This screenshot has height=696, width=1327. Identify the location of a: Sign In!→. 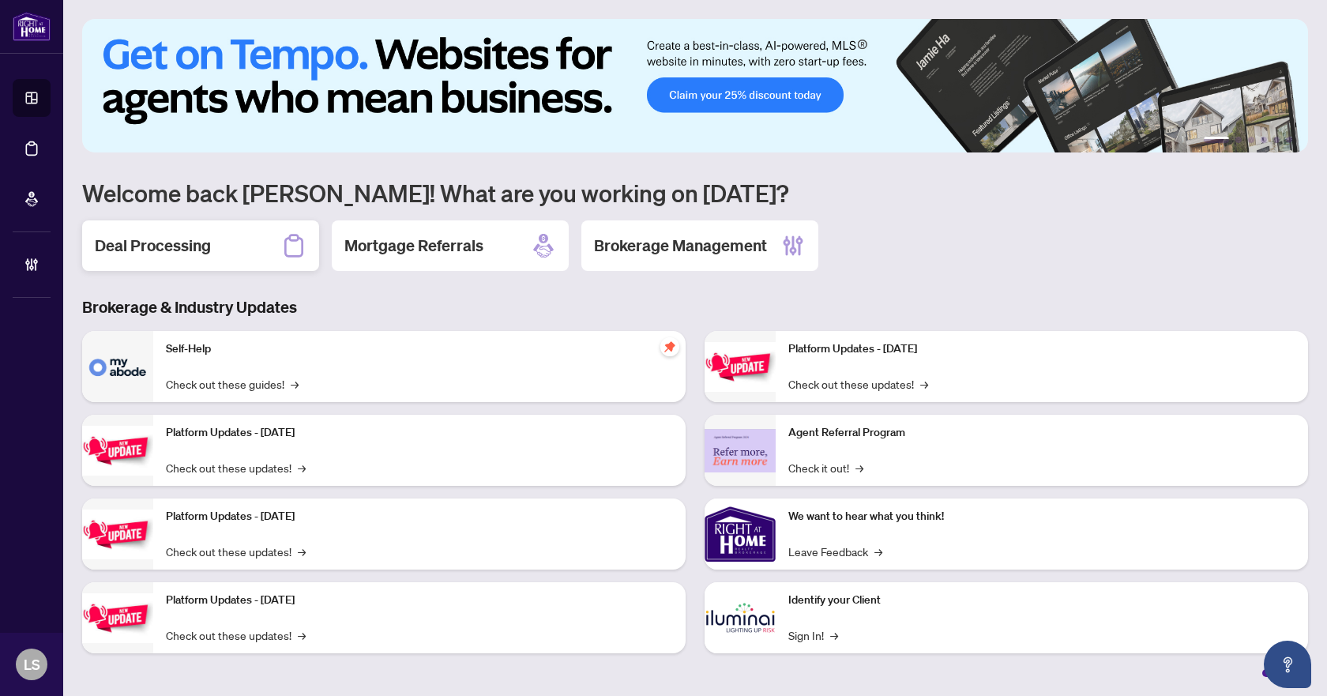
(813, 635).